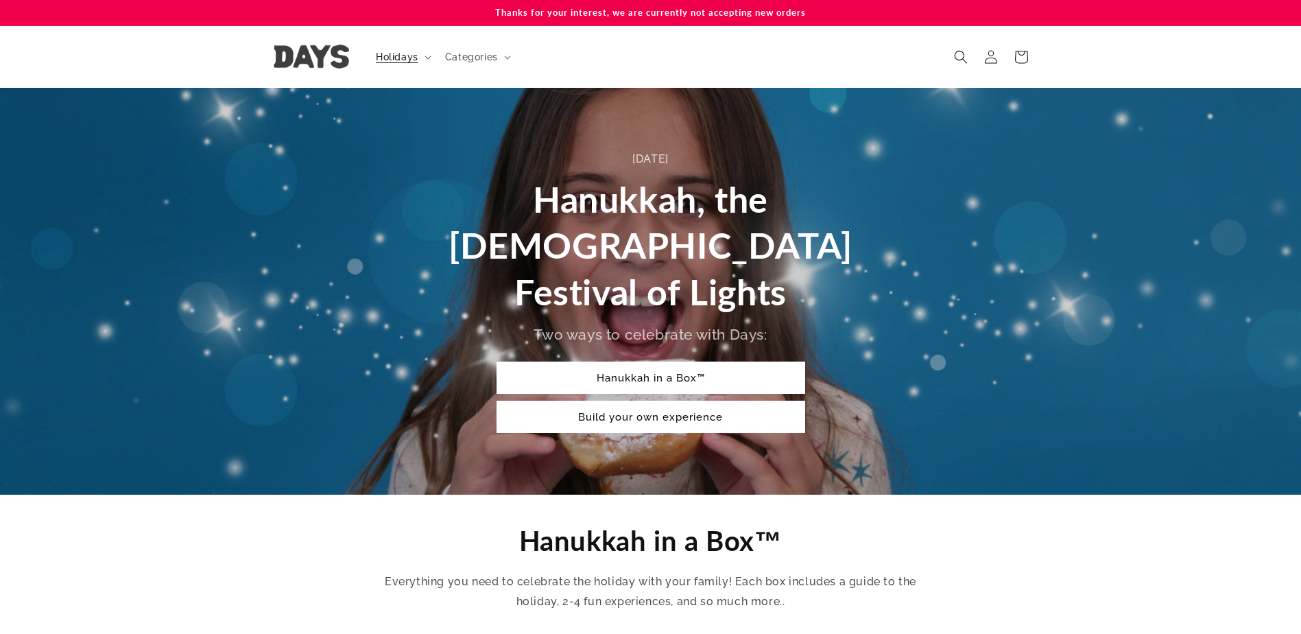 The width and height of the screenshot is (1301, 634). Describe the element at coordinates (651, 377) in the screenshot. I see `a: Hanukkah in a Box™` at that location.